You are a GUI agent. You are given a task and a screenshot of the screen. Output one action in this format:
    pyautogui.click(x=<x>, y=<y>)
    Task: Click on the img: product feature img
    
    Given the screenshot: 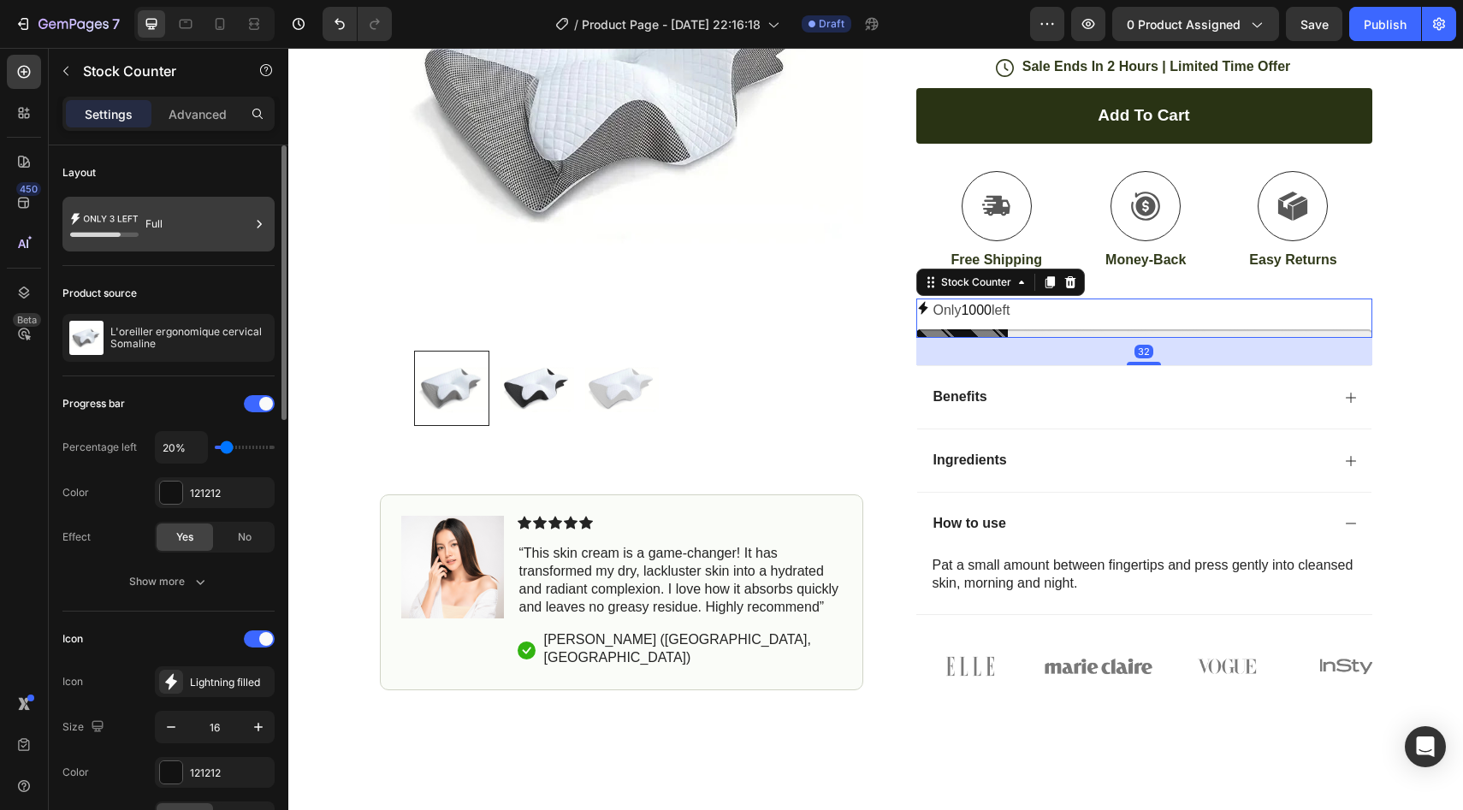 What is the action you would take?
    pyautogui.click(x=86, y=338)
    